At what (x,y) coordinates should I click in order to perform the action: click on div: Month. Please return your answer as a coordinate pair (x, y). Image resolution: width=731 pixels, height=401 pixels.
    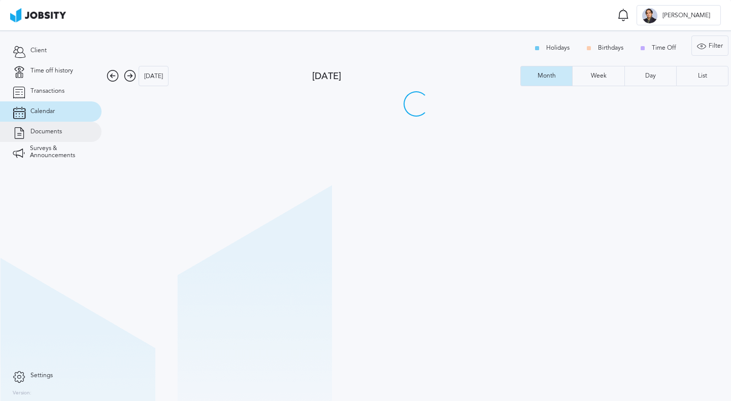
    Looking at the image, I should click on (547, 76).